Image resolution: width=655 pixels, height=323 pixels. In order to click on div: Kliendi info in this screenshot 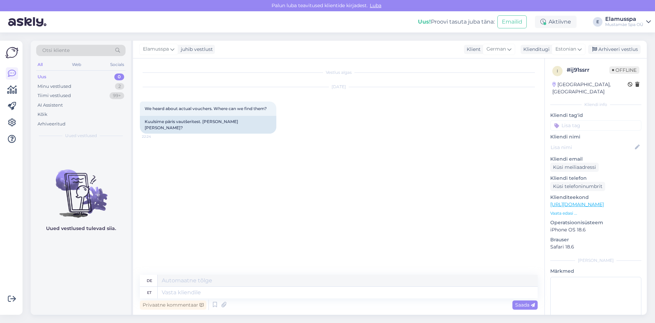, I will do `click(596, 104)`.